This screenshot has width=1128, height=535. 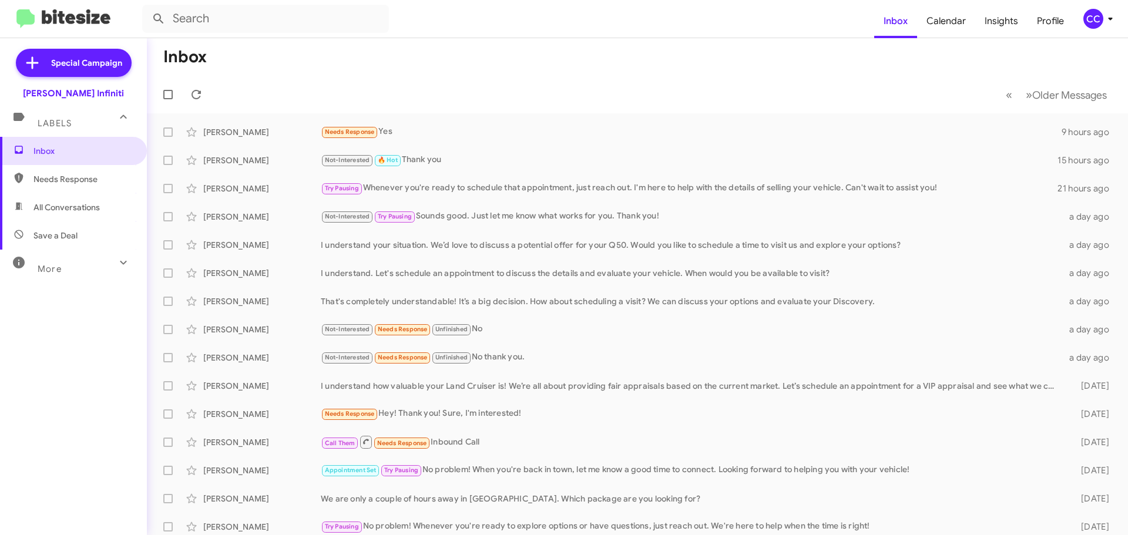 What do you see at coordinates (895, 21) in the screenshot?
I see `a: Inbox` at bounding box center [895, 21].